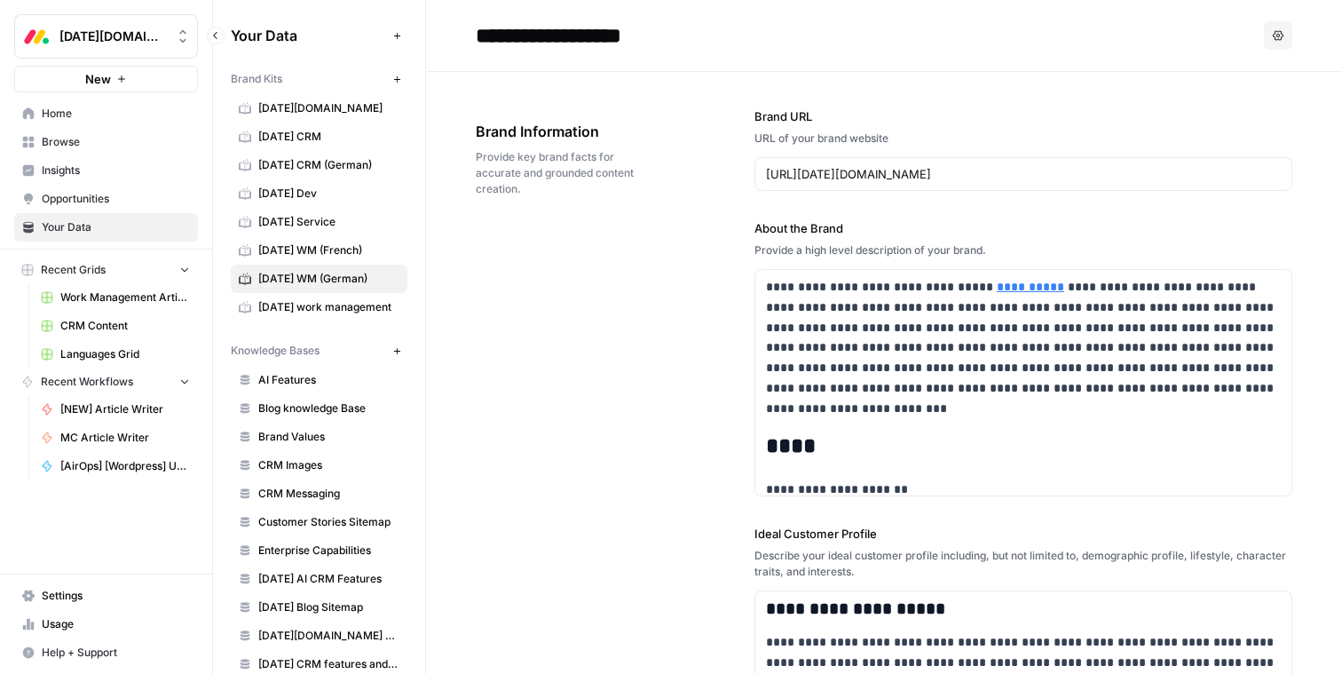 Image resolution: width=1342 pixels, height=674 pixels. Describe the element at coordinates (1024, 534) in the screenshot. I see `label: Ideal Customer Profile` at that location.